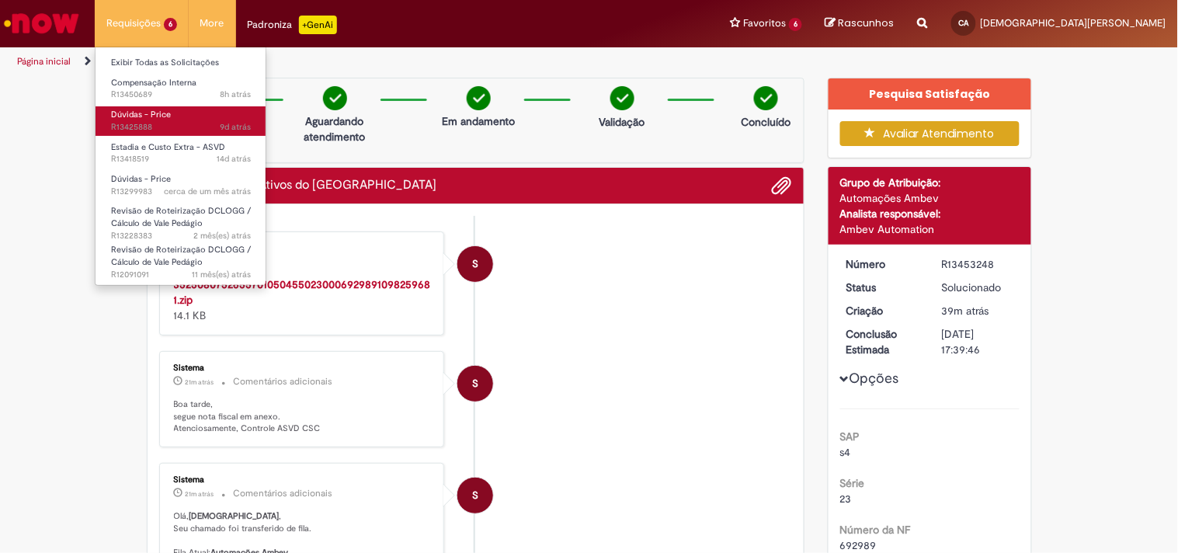  I want to click on div: Solucionado, so click(977, 287).